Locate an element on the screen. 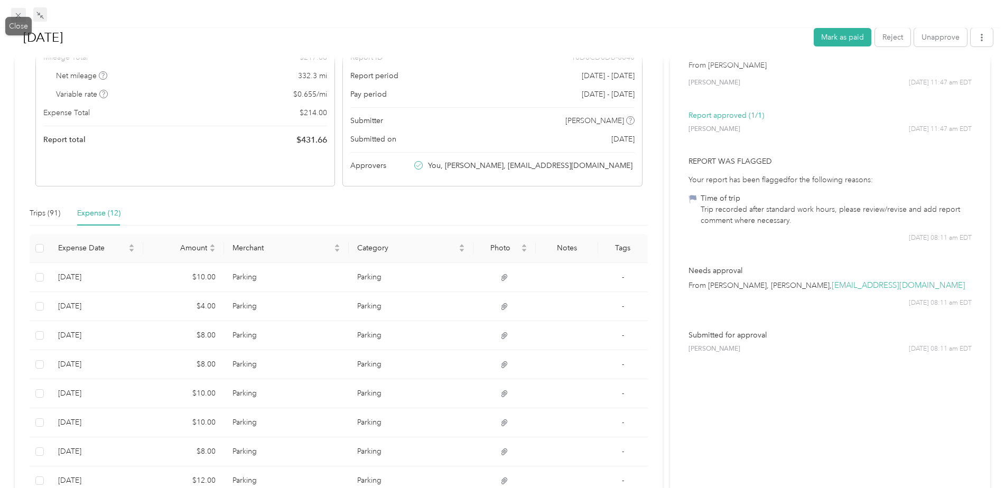  p: Report was flagged is located at coordinates (830, 161).